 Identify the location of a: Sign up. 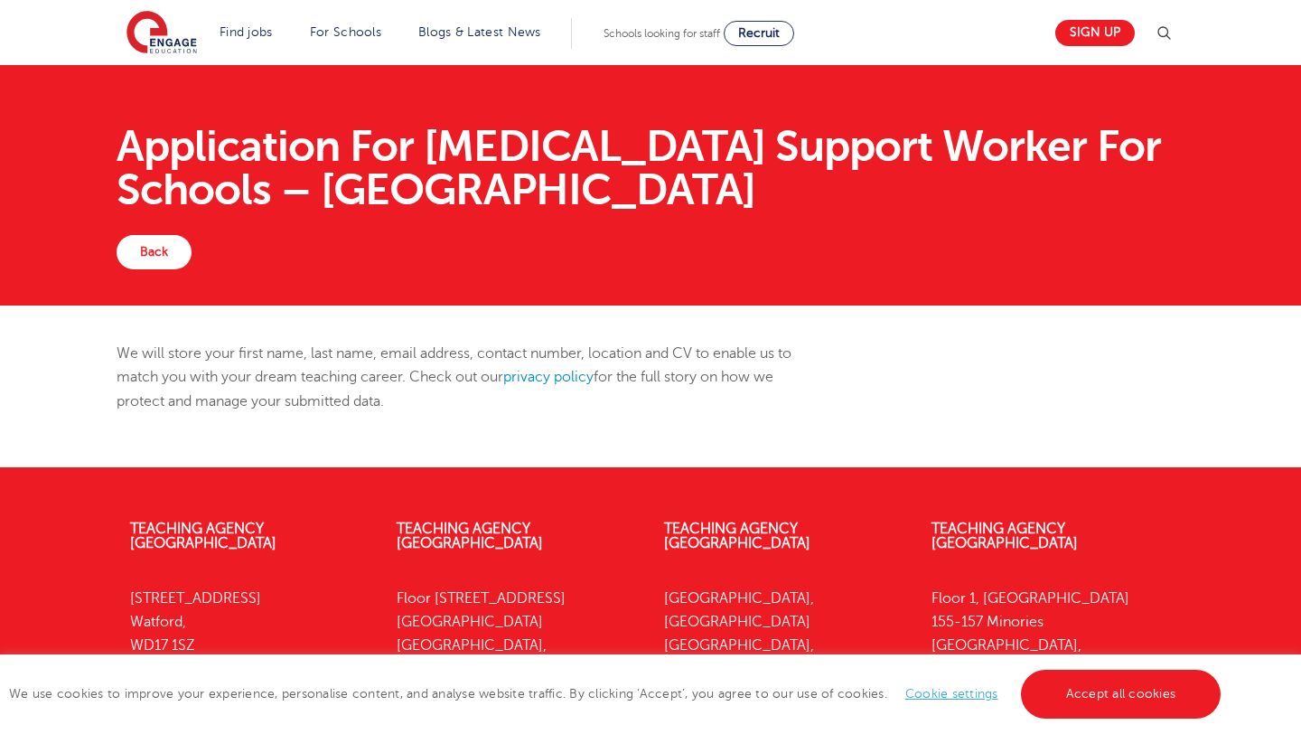
(1095, 33).